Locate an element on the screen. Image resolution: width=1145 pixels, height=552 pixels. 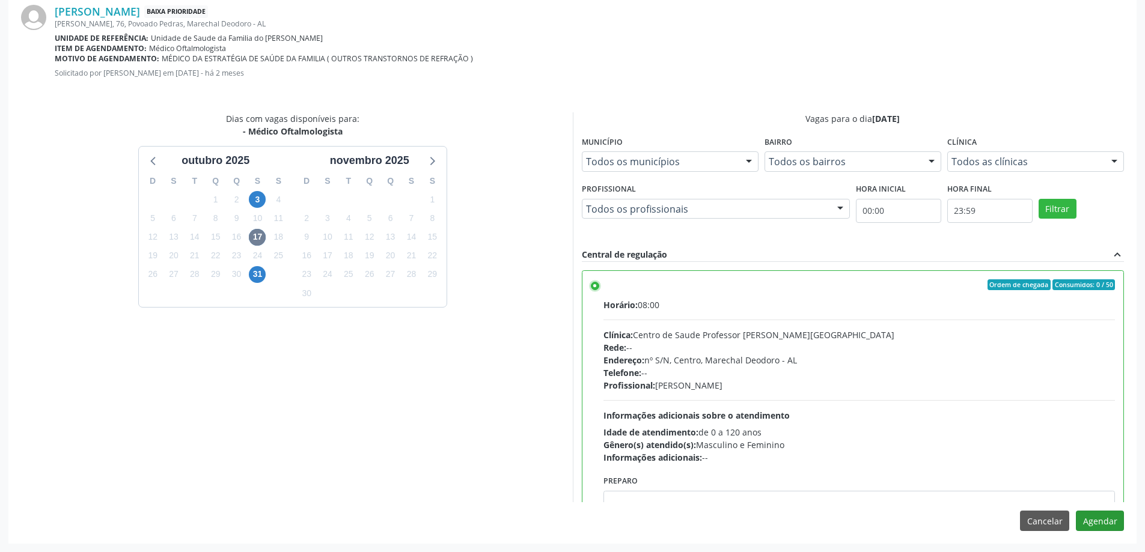
div: 08:00 is located at coordinates (860, 305).